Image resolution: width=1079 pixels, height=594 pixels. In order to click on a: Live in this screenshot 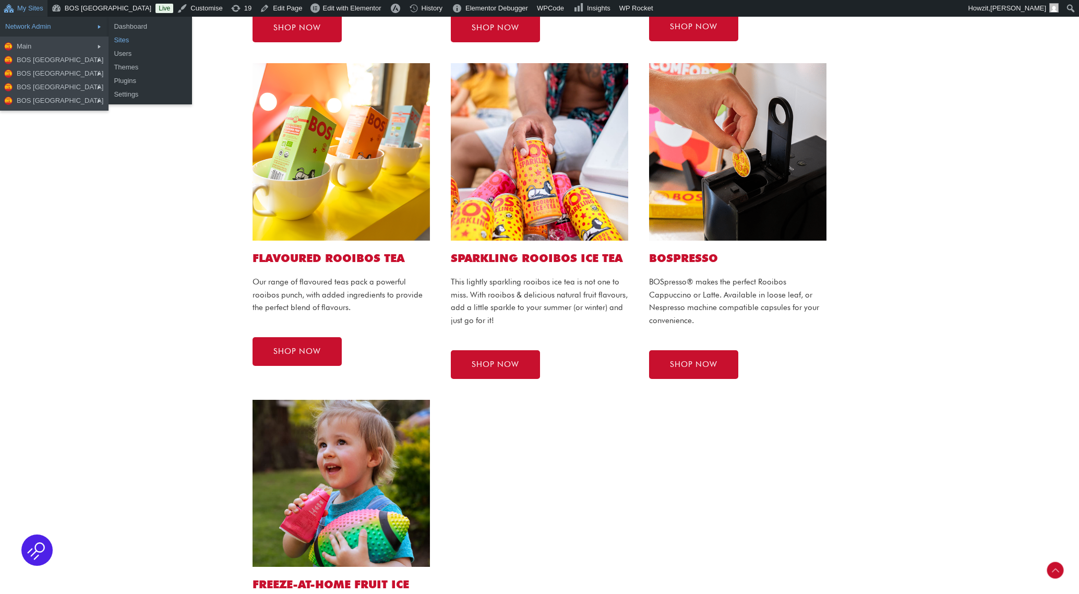, I will do `click(164, 8)`.